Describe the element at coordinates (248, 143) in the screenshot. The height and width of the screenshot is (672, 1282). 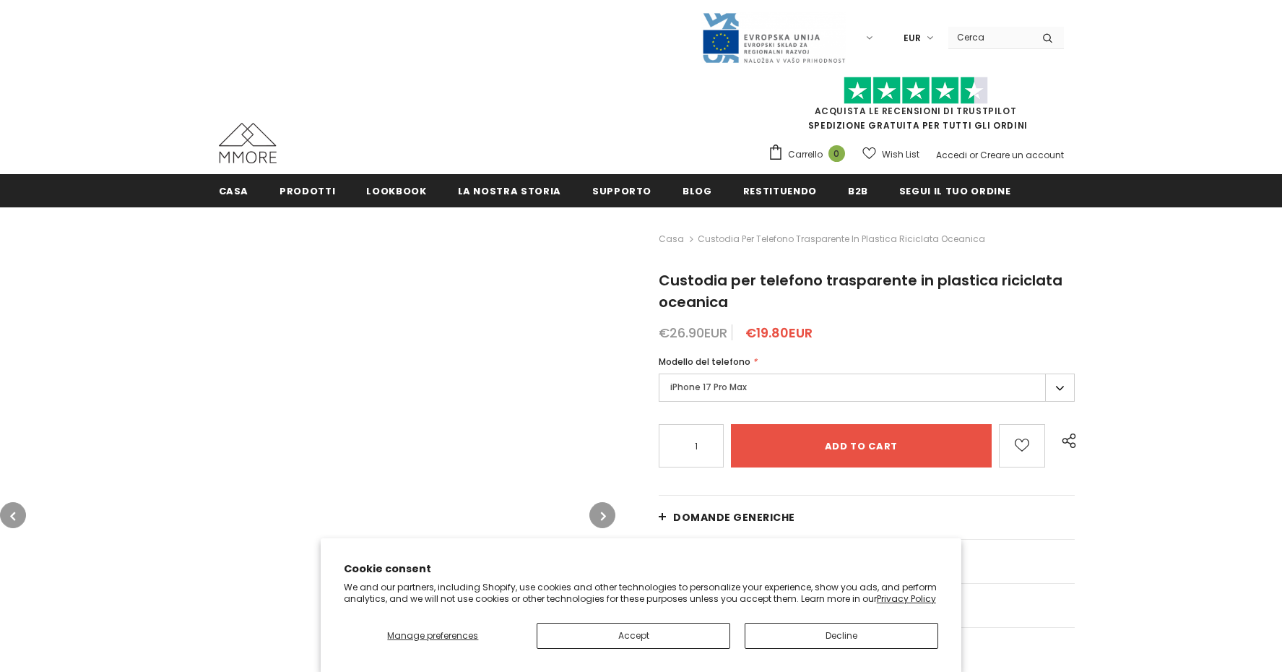
I see `img: Casi MMORE` at that location.